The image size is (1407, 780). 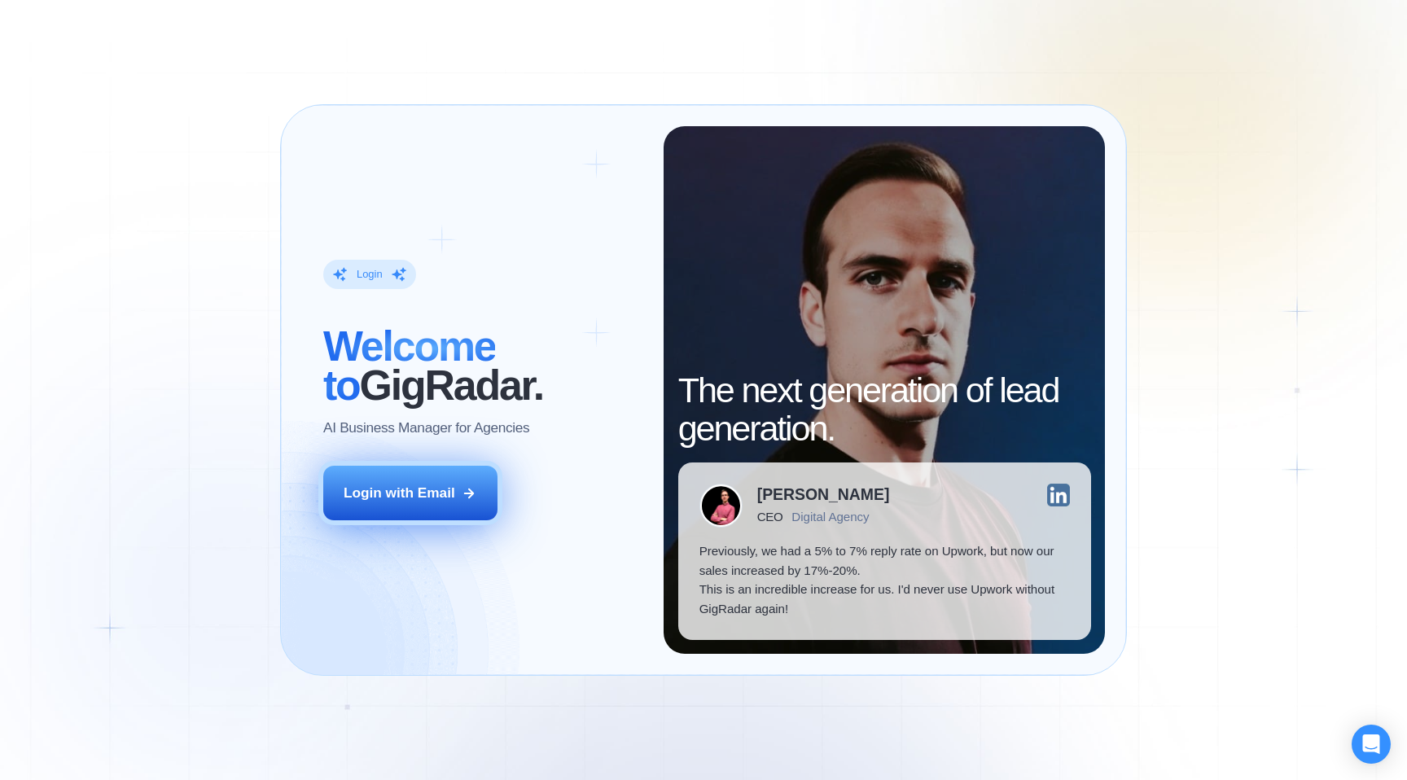 What do you see at coordinates (410, 493) in the screenshot?
I see `button: Login with Email` at bounding box center [410, 493].